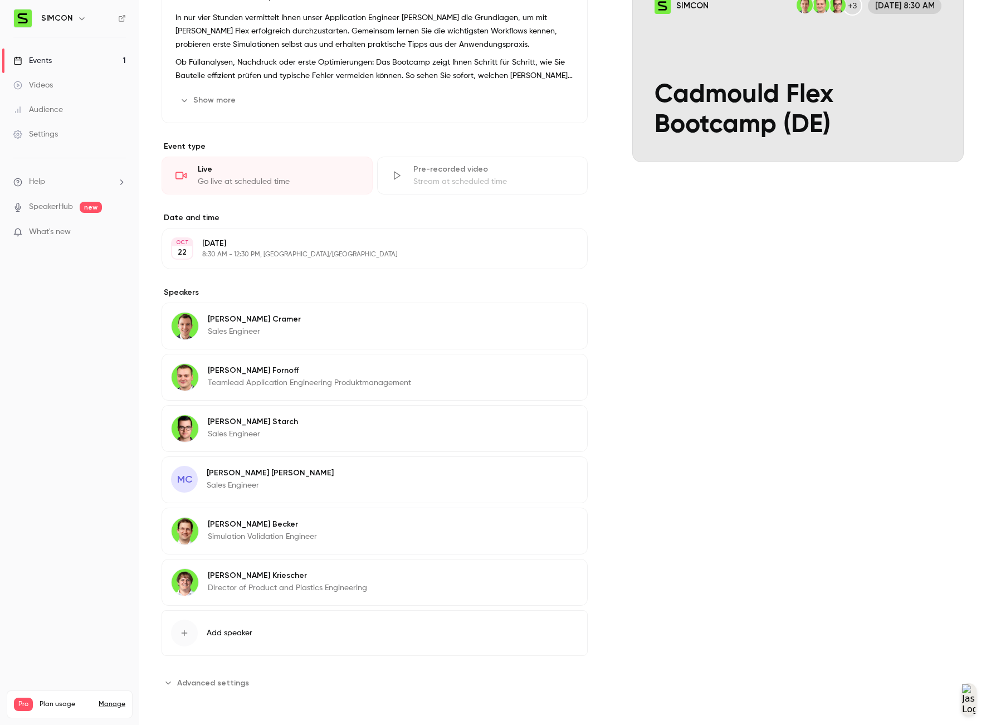 The height and width of the screenshot is (725, 986). What do you see at coordinates (185, 531) in the screenshot?
I see `img: Franz Becker` at bounding box center [185, 531].